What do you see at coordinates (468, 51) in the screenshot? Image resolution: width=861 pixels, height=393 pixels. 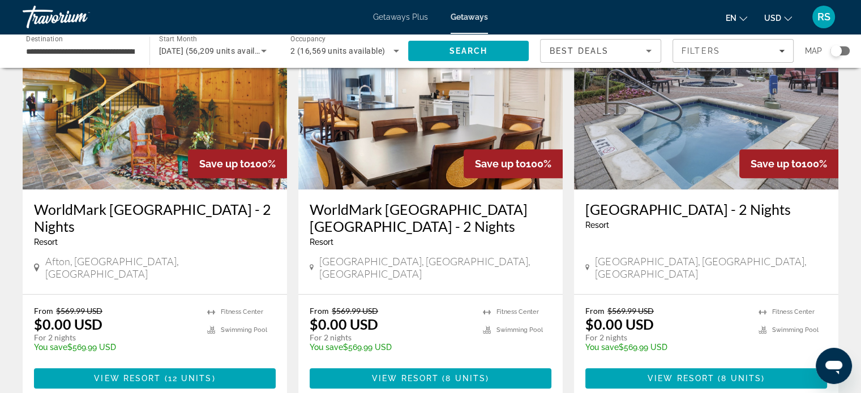 I see `span: Search` at bounding box center [468, 51].